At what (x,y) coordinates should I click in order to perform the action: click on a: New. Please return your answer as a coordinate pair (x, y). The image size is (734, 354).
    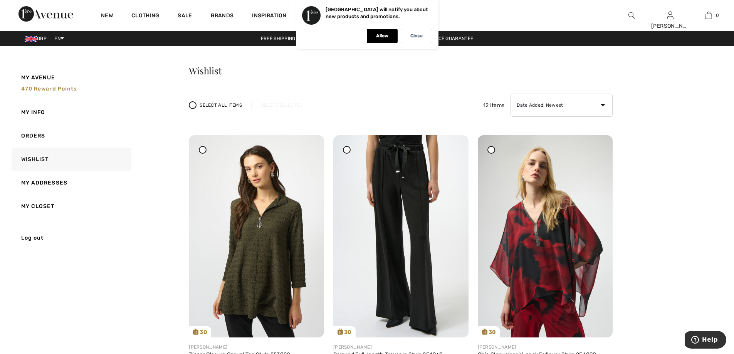
    Looking at the image, I should click on (107, 16).